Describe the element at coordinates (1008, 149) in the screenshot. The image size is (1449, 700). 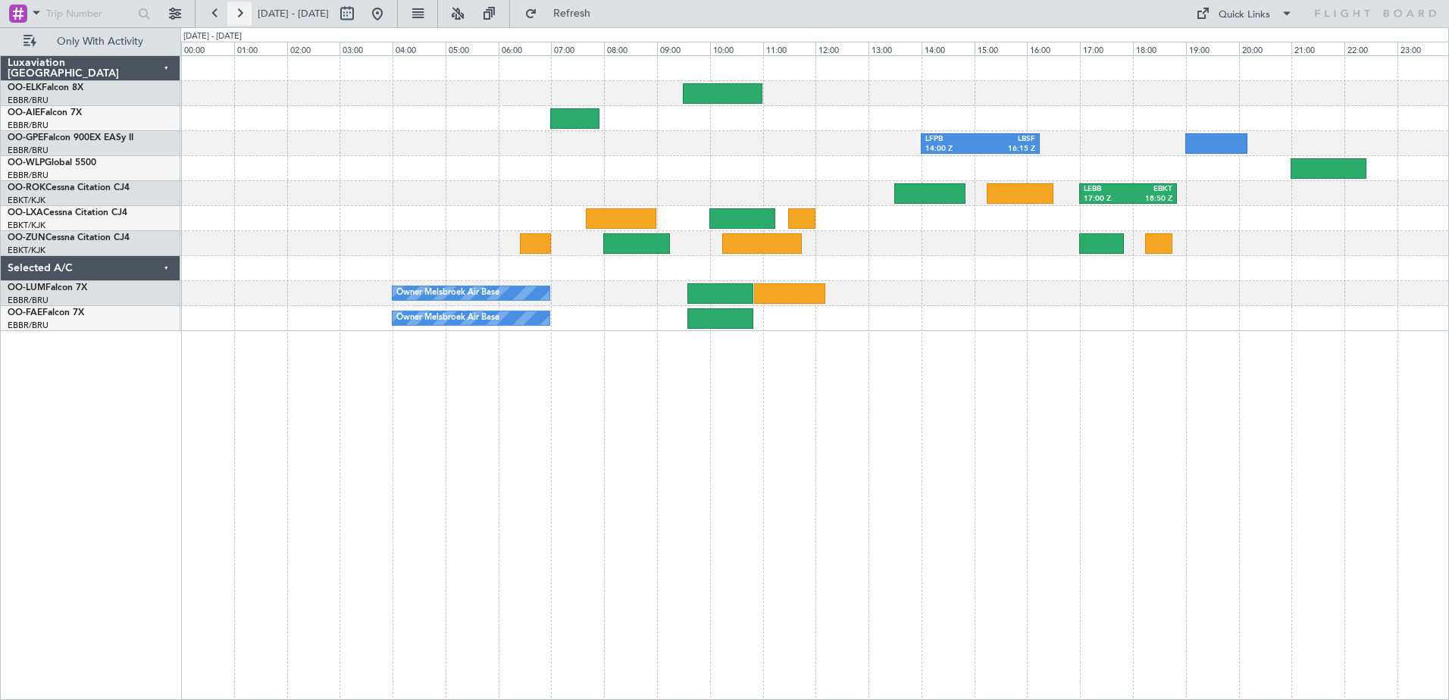
I see `div: 16:15 Z` at that location.